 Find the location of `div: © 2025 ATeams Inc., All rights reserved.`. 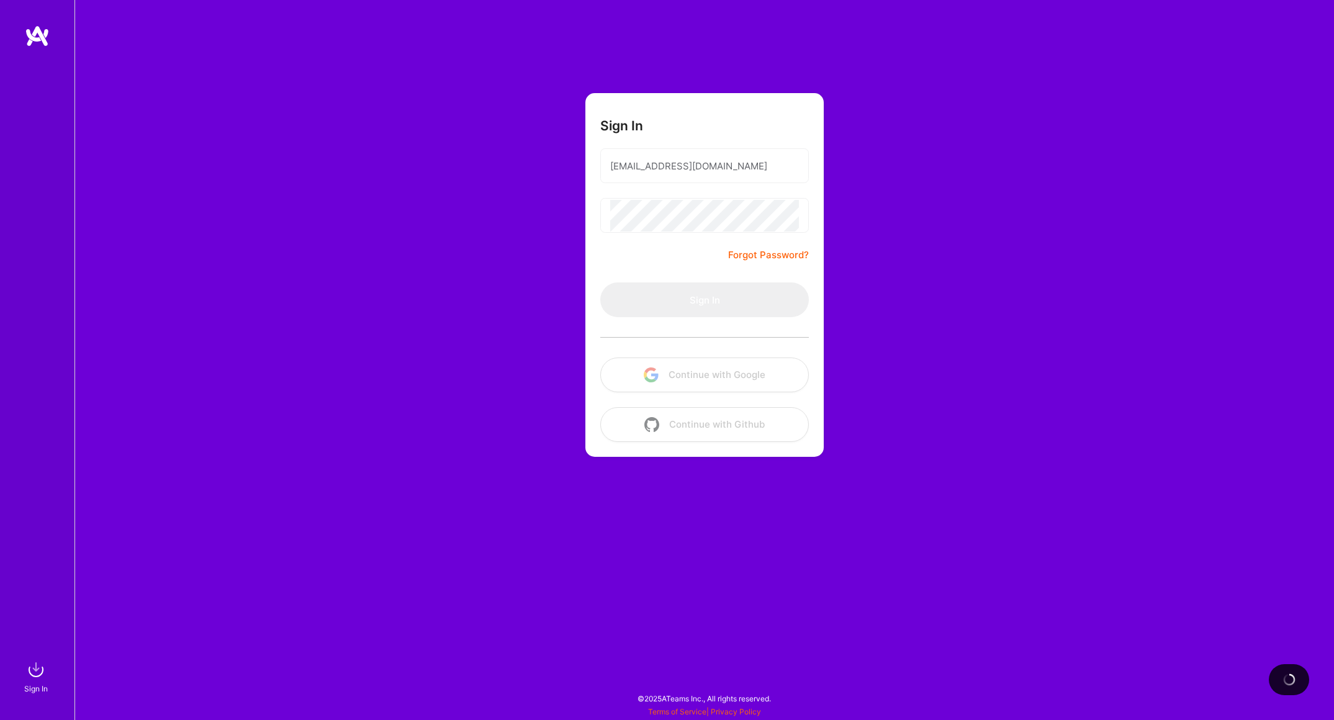

div: © 2025 ATeams Inc., All rights reserved. is located at coordinates (704, 698).